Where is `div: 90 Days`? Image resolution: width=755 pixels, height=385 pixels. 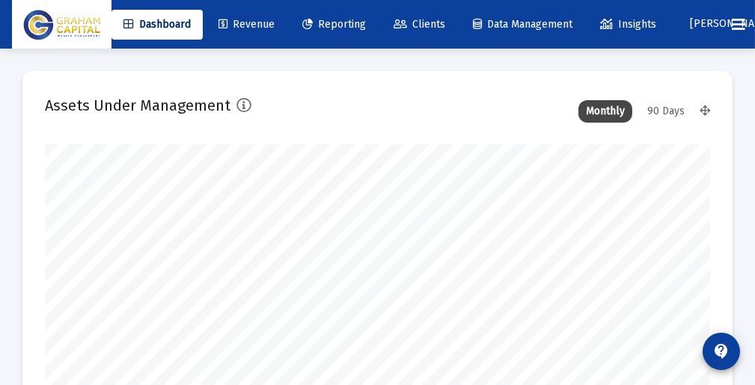 div: 90 Days is located at coordinates (666, 111).